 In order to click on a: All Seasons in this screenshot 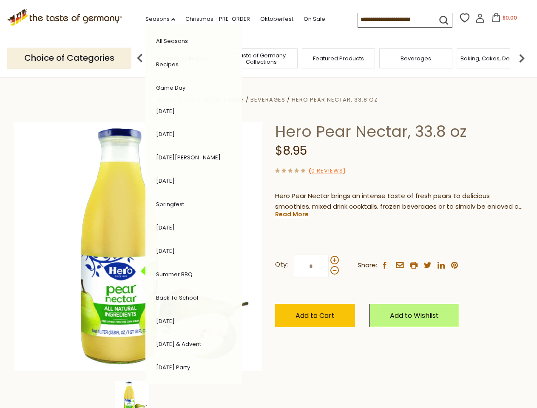, I will do `click(172, 41)`.